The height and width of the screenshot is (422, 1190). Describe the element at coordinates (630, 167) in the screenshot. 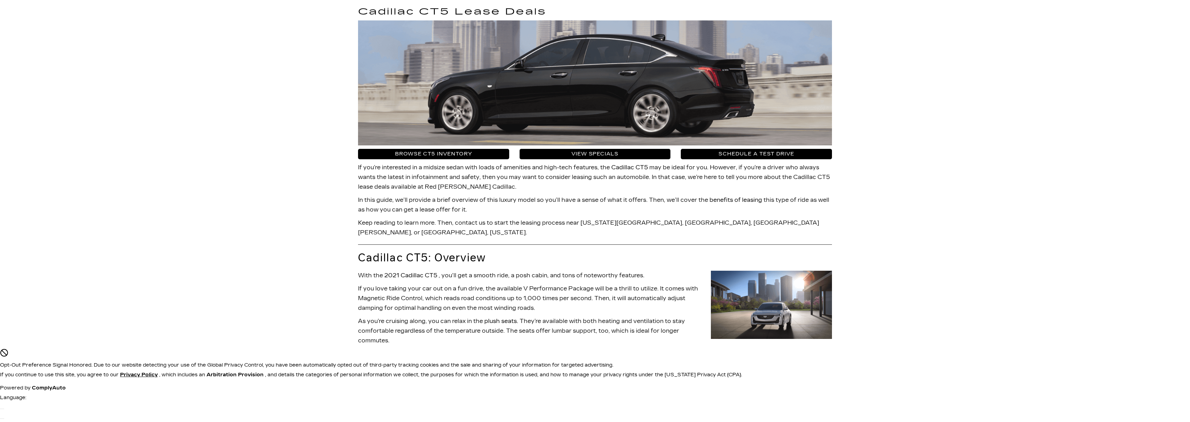

I see `a: Cadillac CT5` at that location.